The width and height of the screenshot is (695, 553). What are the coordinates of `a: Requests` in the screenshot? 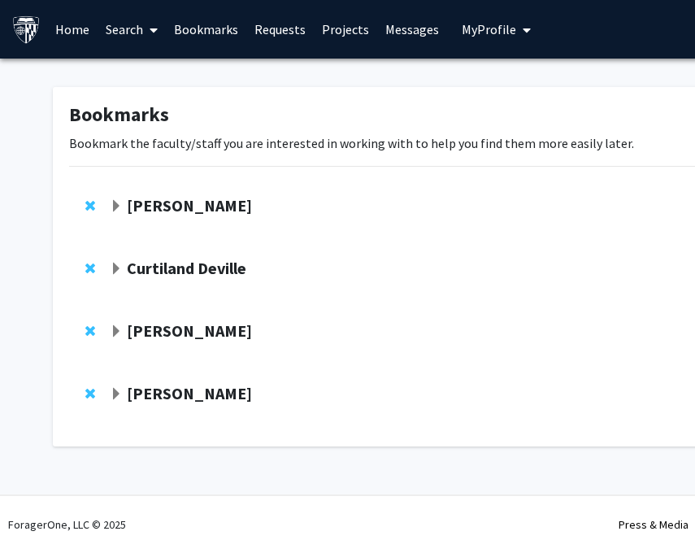 It's located at (280, 29).